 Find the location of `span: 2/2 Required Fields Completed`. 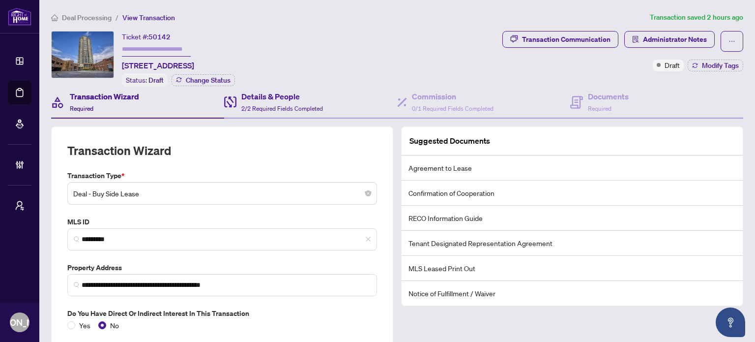

span: 2/2 Required Fields Completed is located at coordinates (282, 108).